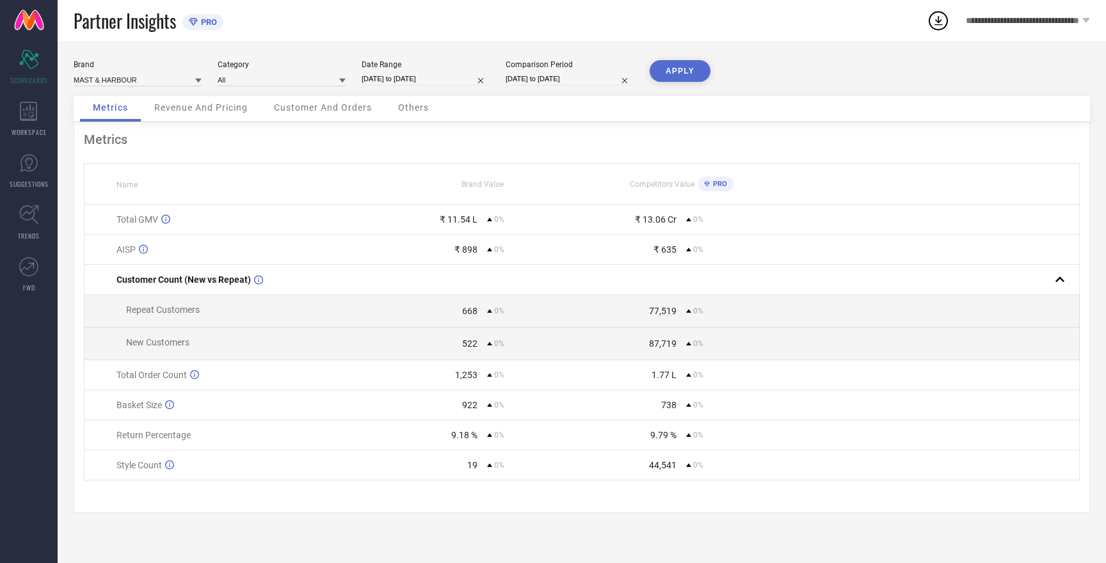 Image resolution: width=1106 pixels, height=563 pixels. Describe the element at coordinates (665, 250) in the screenshot. I see `div: ₹ 635` at that location.